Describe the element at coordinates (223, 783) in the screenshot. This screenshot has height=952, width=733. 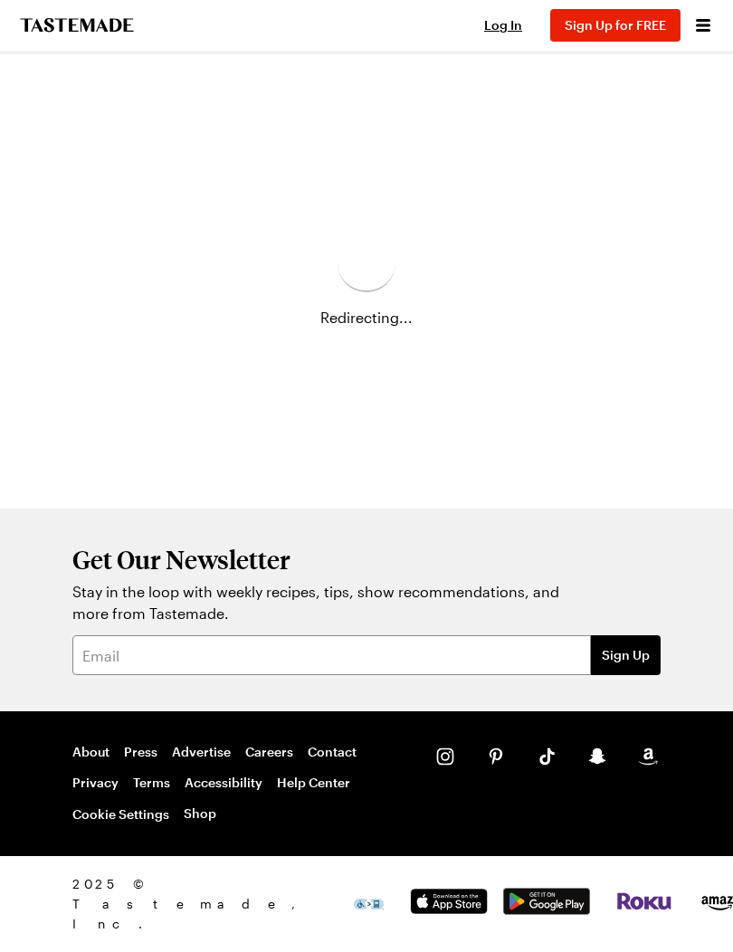
I see `a: Accessibility` at that location.